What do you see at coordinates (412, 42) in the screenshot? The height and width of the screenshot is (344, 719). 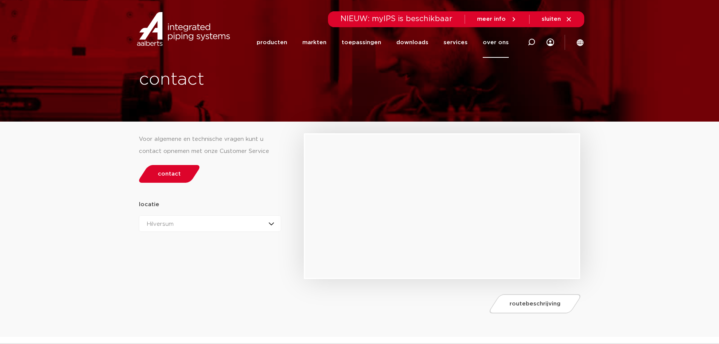 I see `a: downloads` at bounding box center [412, 42].